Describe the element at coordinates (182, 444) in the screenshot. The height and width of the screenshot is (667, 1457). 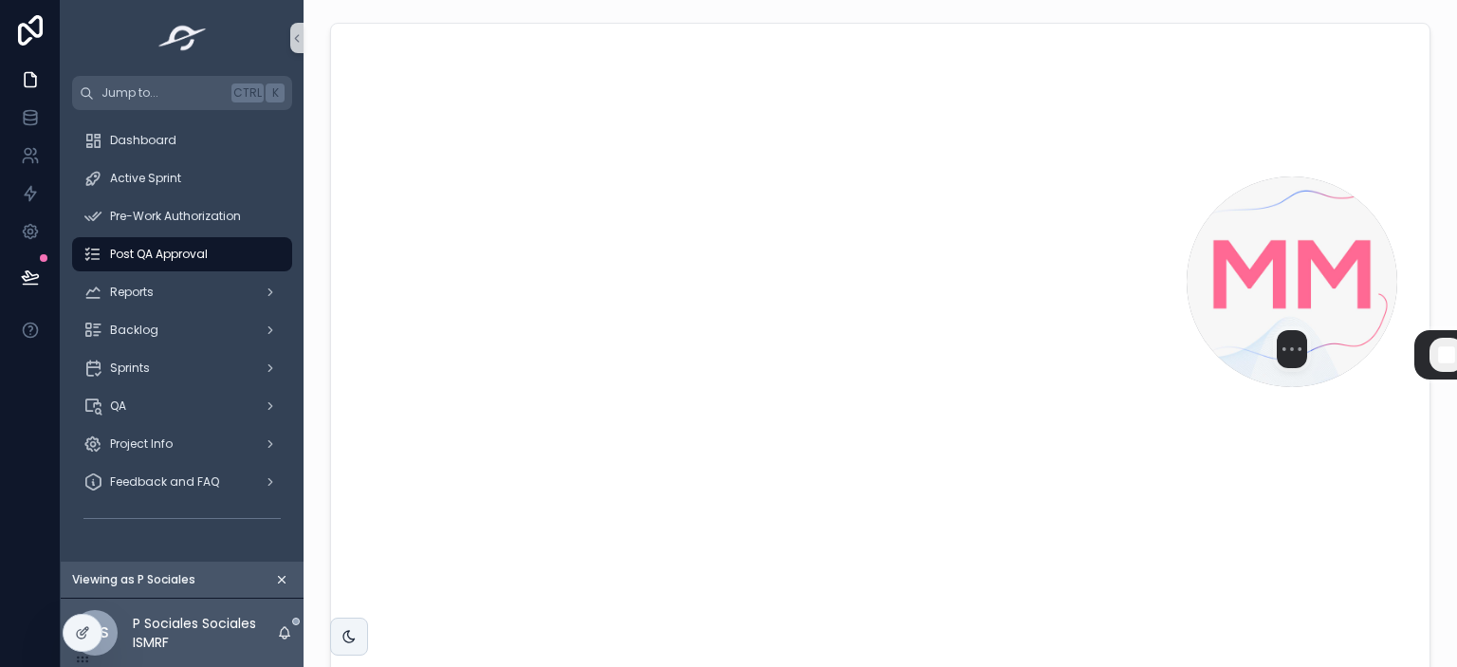
I see `a: Project Info` at that location.